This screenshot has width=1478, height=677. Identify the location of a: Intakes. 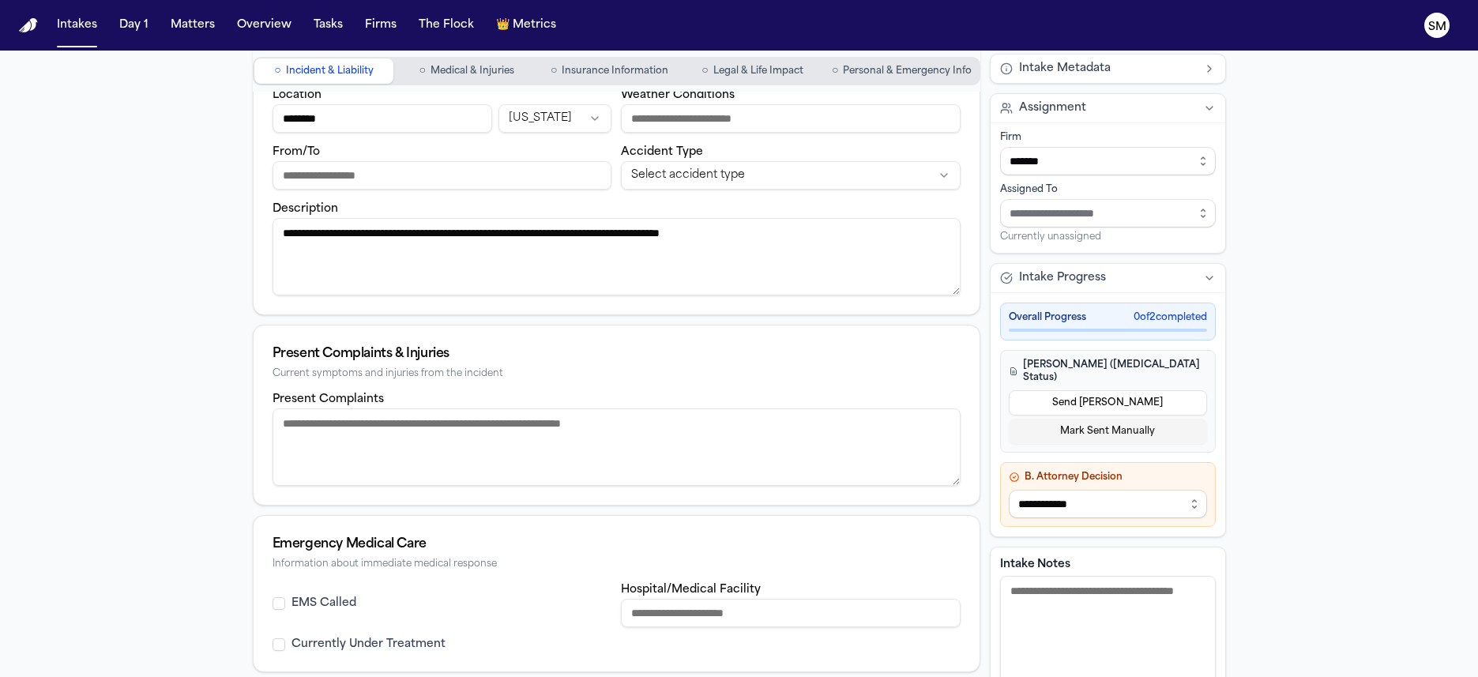
(77, 25).